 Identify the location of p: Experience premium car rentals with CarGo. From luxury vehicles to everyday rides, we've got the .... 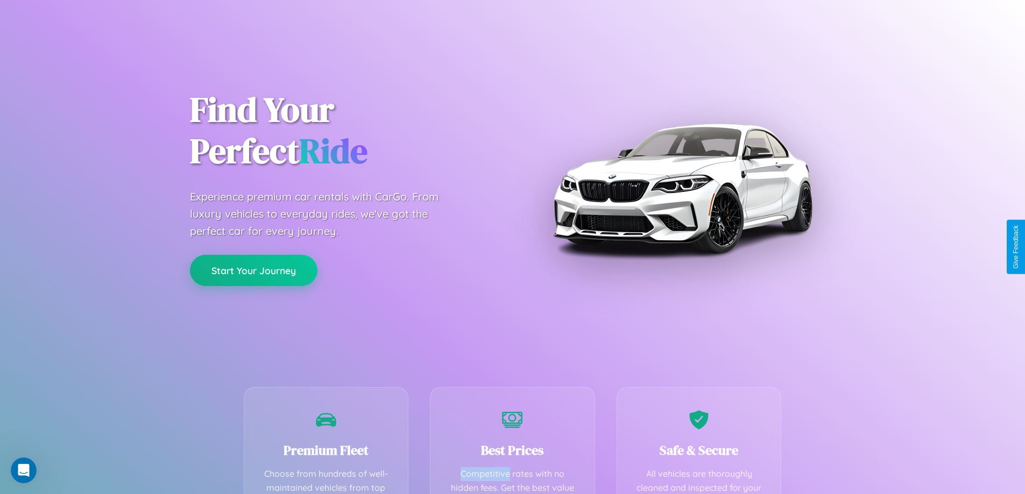
(324, 214).